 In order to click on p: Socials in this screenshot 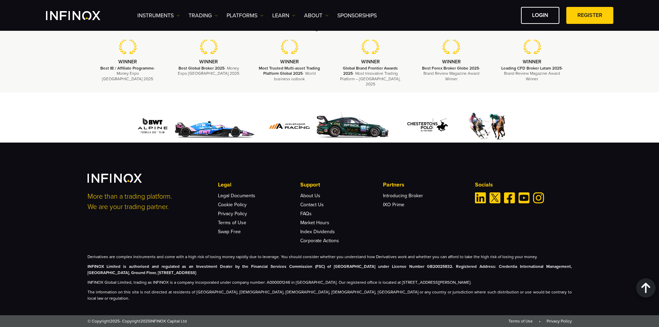, I will do `click(523, 185)`.